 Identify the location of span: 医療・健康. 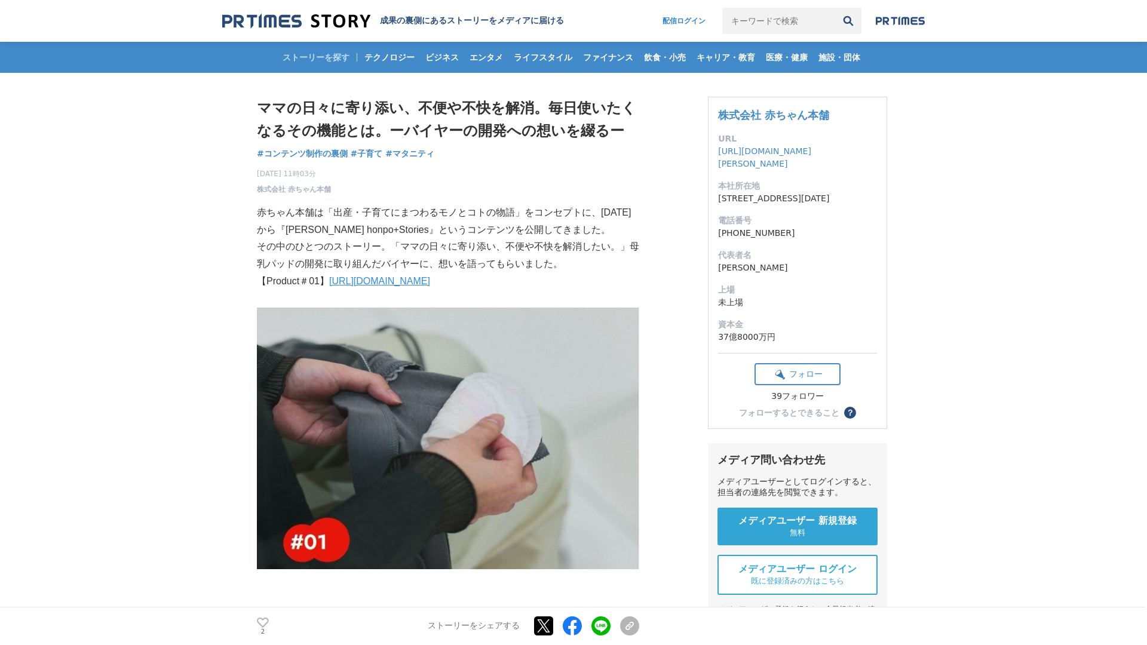
(787, 57).